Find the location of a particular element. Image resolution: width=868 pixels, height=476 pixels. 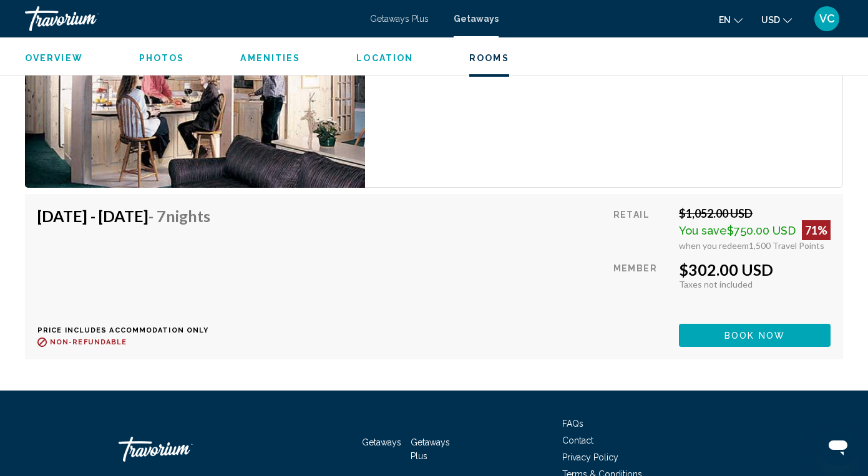

button: Photos is located at coordinates (162, 58).